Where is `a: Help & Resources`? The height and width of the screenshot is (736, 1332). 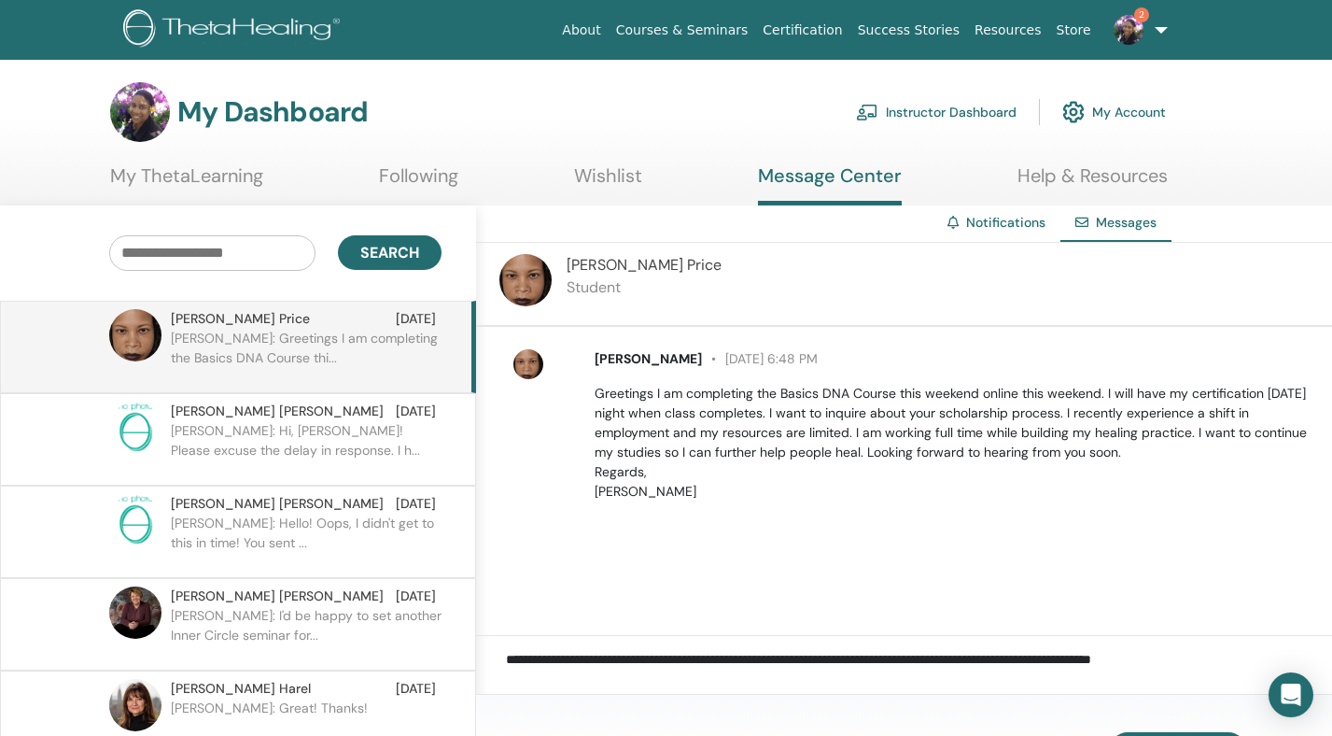 a: Help & Resources is located at coordinates (1092, 182).